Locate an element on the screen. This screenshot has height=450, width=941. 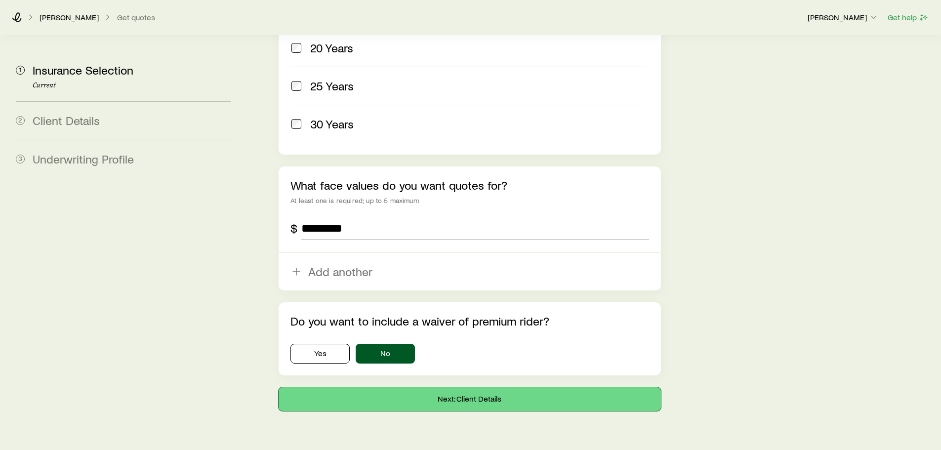
div: At least one is required; up to 5 maximum is located at coordinates (469, 201).